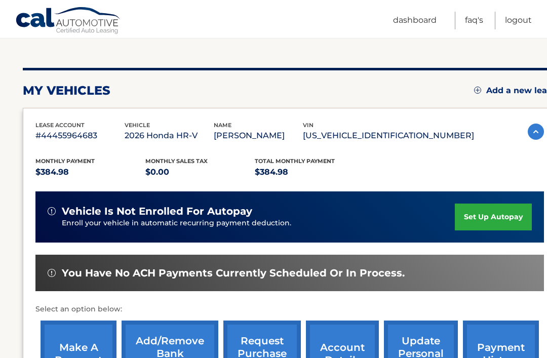 The height and width of the screenshot is (358, 547). I want to click on p: 2026 Honda HR-V, so click(169, 136).